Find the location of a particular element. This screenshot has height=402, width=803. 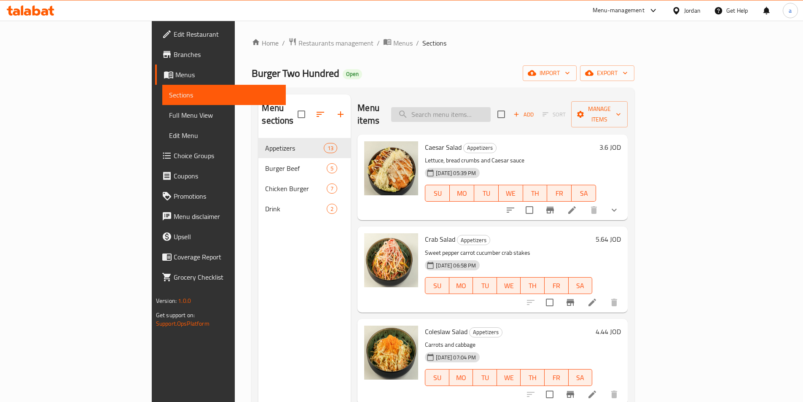

span: Caesar Salad is located at coordinates (443, 147).